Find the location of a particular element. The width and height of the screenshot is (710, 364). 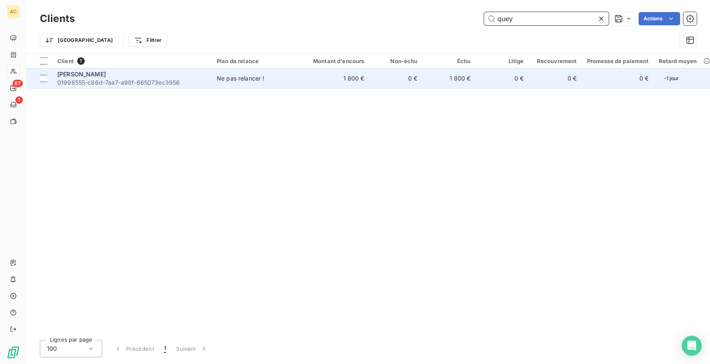

button: Précédent is located at coordinates (134, 349).